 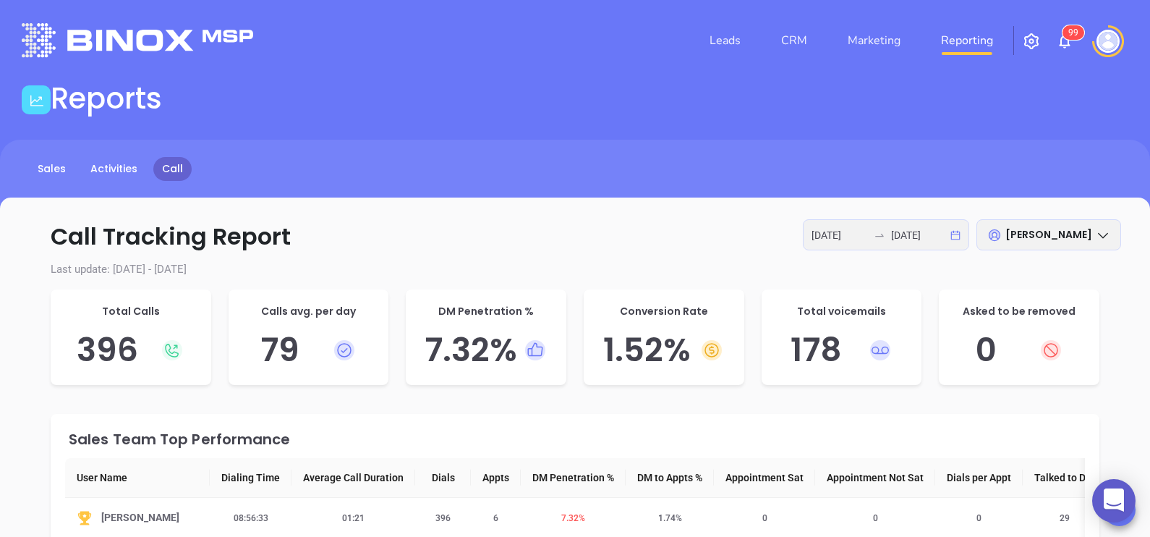 What do you see at coordinates (794, 40) in the screenshot?
I see `a: CRM` at bounding box center [794, 40].